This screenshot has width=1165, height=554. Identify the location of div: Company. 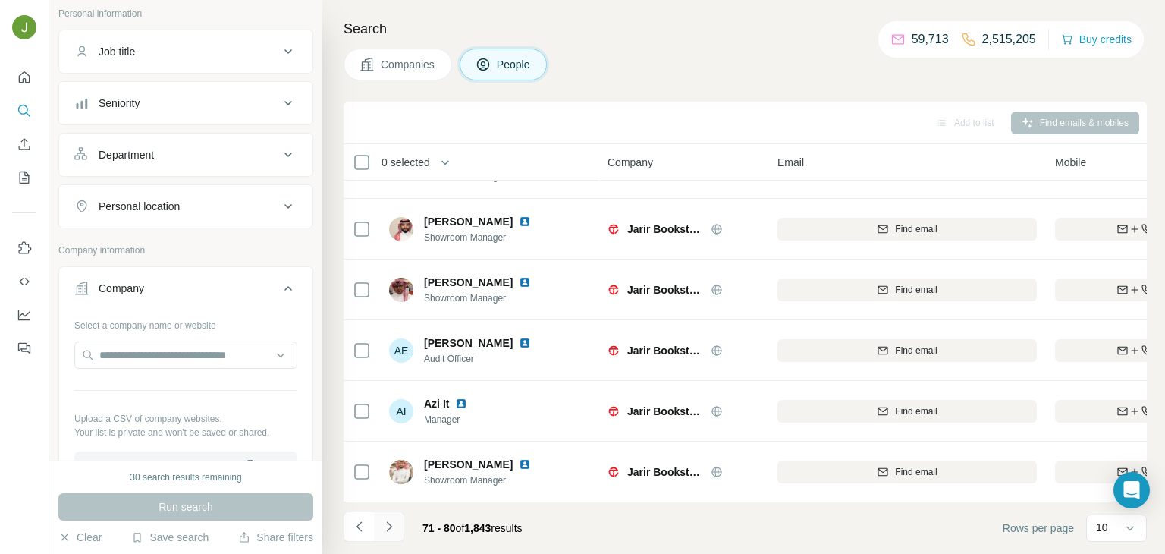
(121, 288).